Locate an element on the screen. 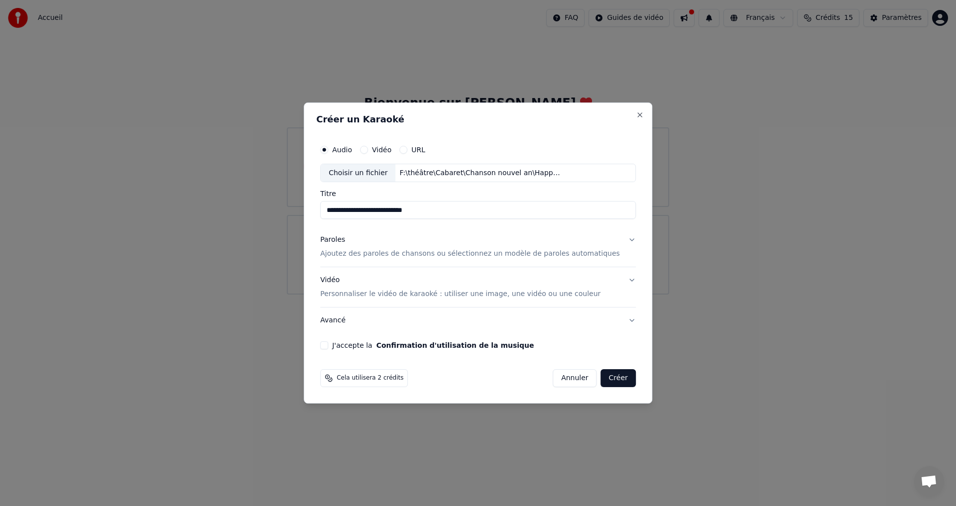  div: Paroles is located at coordinates (333, 241).